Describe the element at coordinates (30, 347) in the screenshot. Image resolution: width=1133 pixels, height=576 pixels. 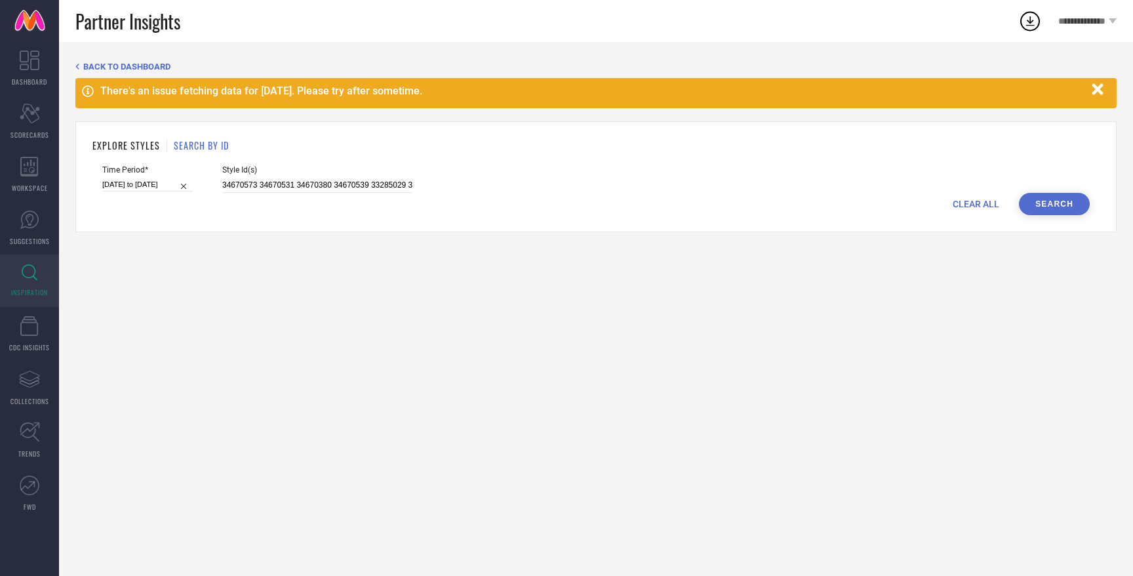
I see `span: CDC INSIGHTS` at that location.